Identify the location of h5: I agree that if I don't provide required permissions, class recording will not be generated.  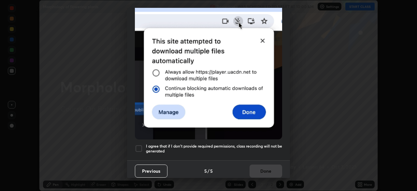
(214, 148).